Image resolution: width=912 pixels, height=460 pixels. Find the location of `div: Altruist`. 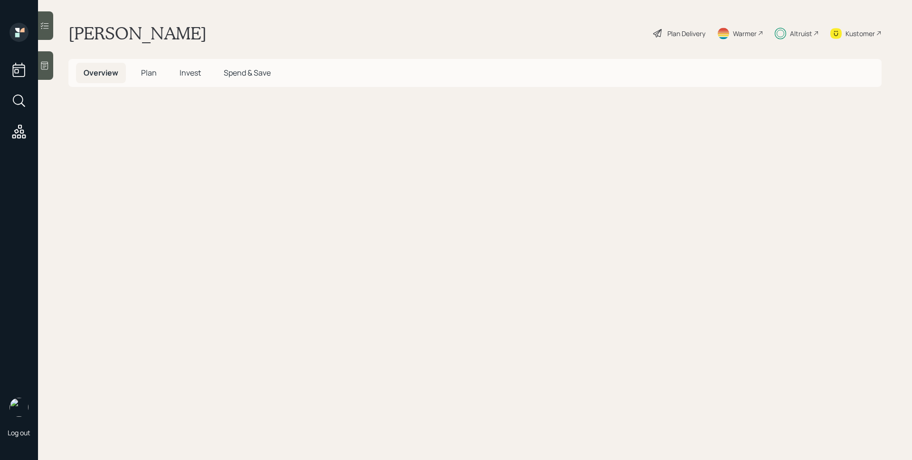

div: Altruist is located at coordinates (800, 33).